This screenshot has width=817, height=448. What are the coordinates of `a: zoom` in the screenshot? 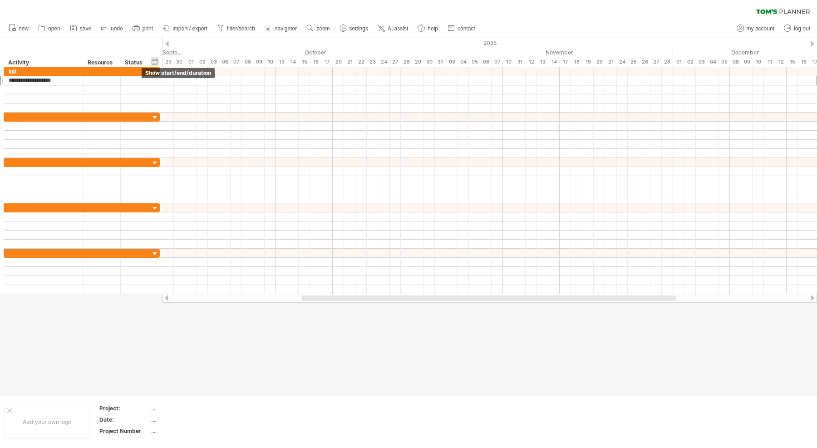 It's located at (318, 29).